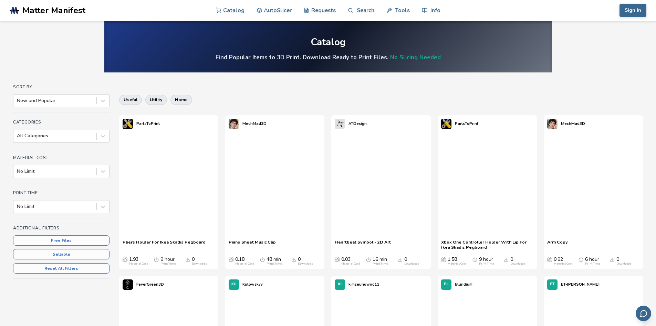 The height and width of the screenshot is (326, 656). Describe the element at coordinates (416, 57) in the screenshot. I see `a: No Slicing Needed` at that location.